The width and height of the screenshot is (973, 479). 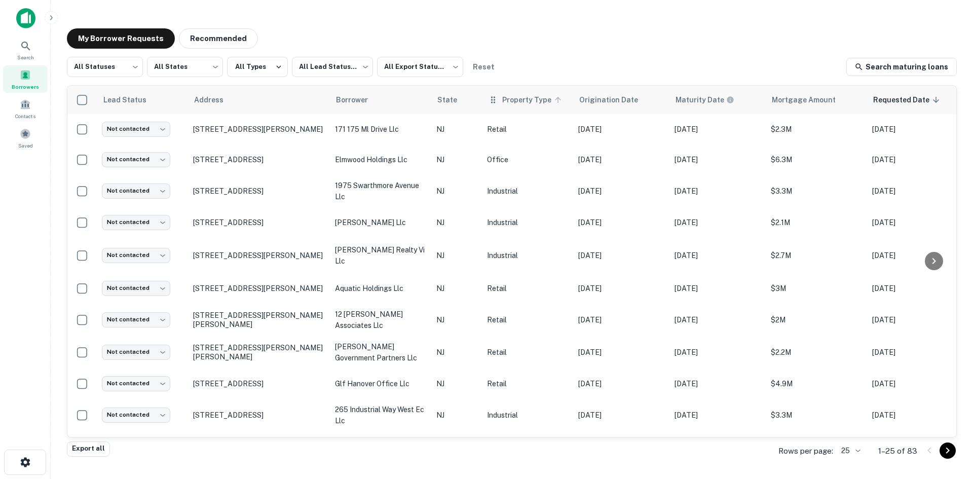 I want to click on p: 265 industrial way west ec llc, so click(x=381, y=415).